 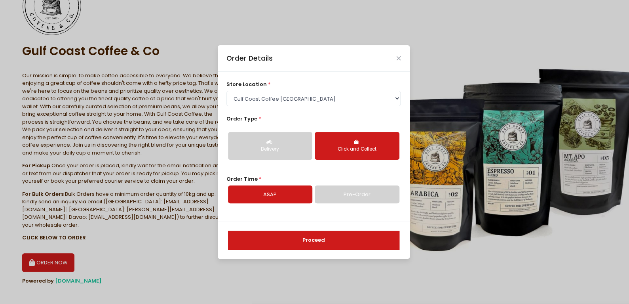 What do you see at coordinates (357, 149) in the screenshot?
I see `div: Click and Collect` at bounding box center [357, 149].